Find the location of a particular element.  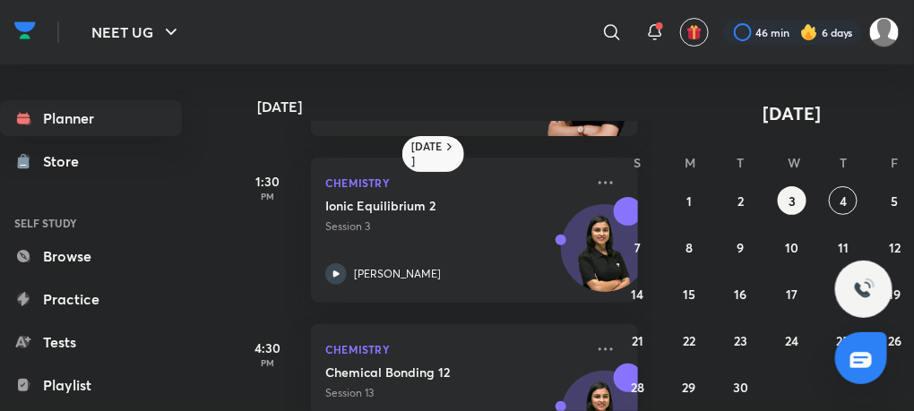

img: streak is located at coordinates (809, 32).